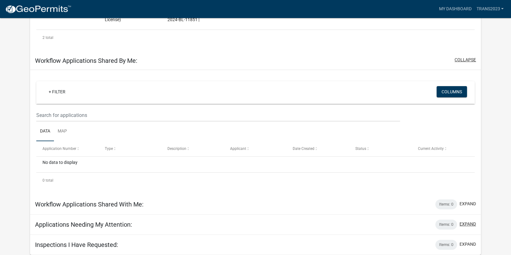  I want to click on span: Application Number, so click(59, 148).